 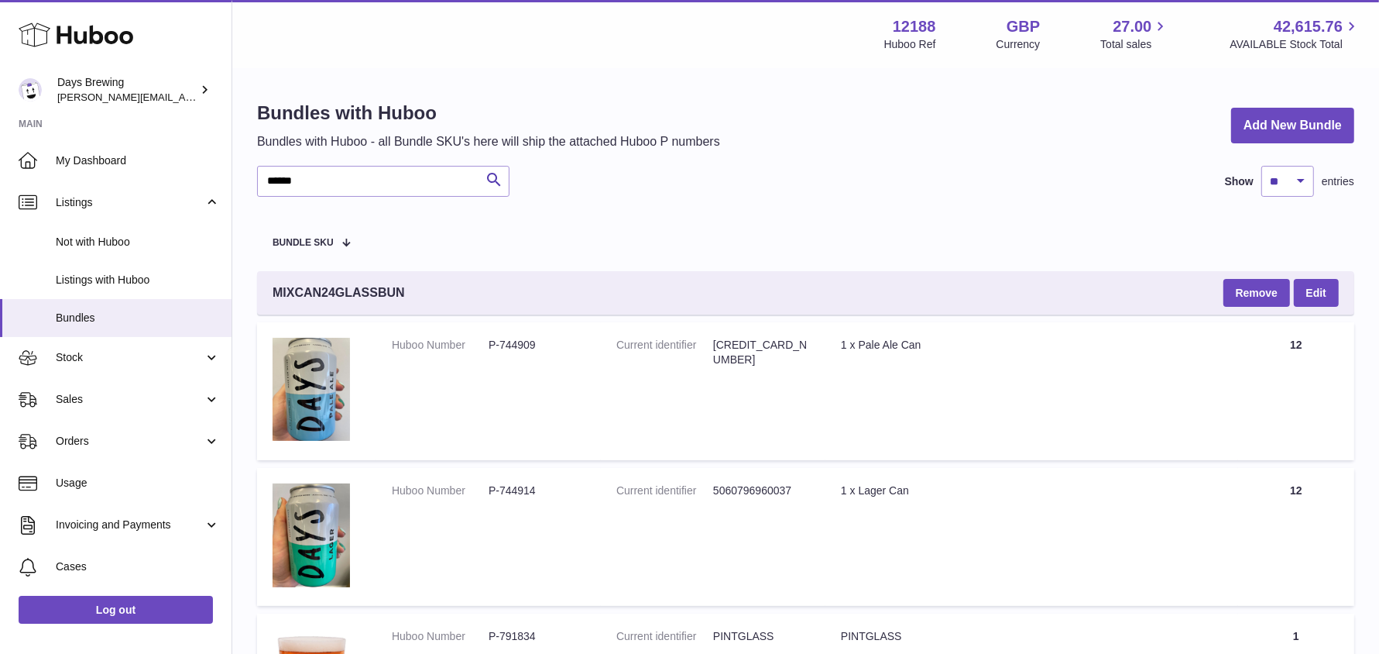 What do you see at coordinates (1257, 293) in the screenshot?
I see `button: Remove` at bounding box center [1257, 293].